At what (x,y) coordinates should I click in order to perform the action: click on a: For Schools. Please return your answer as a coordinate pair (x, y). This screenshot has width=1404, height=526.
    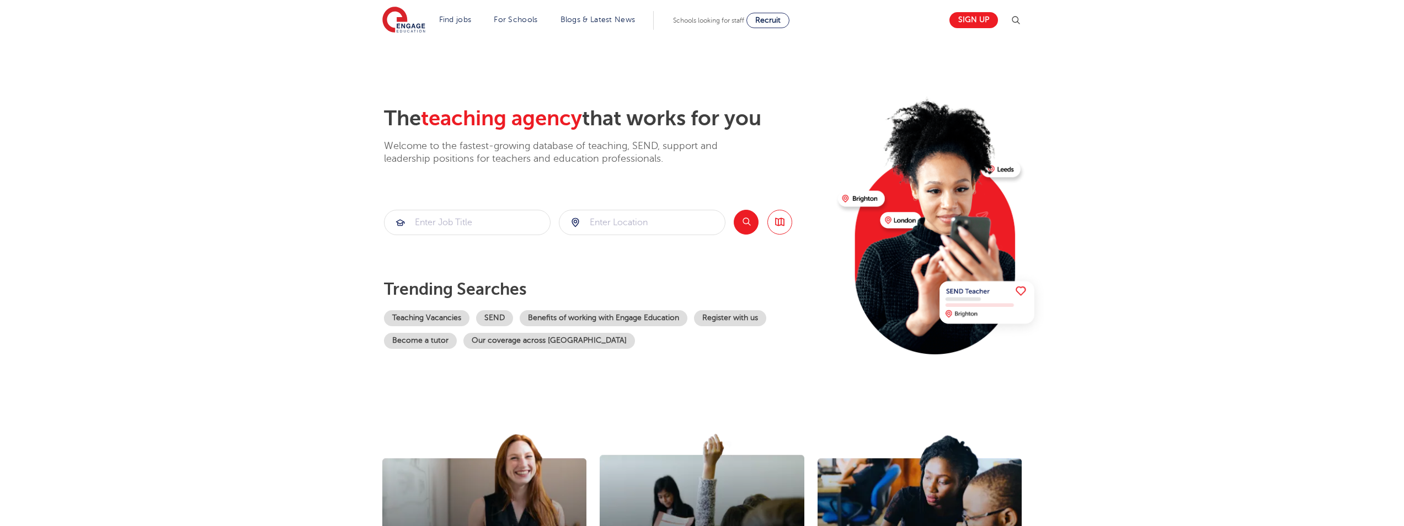
    Looking at the image, I should click on (515, 19).